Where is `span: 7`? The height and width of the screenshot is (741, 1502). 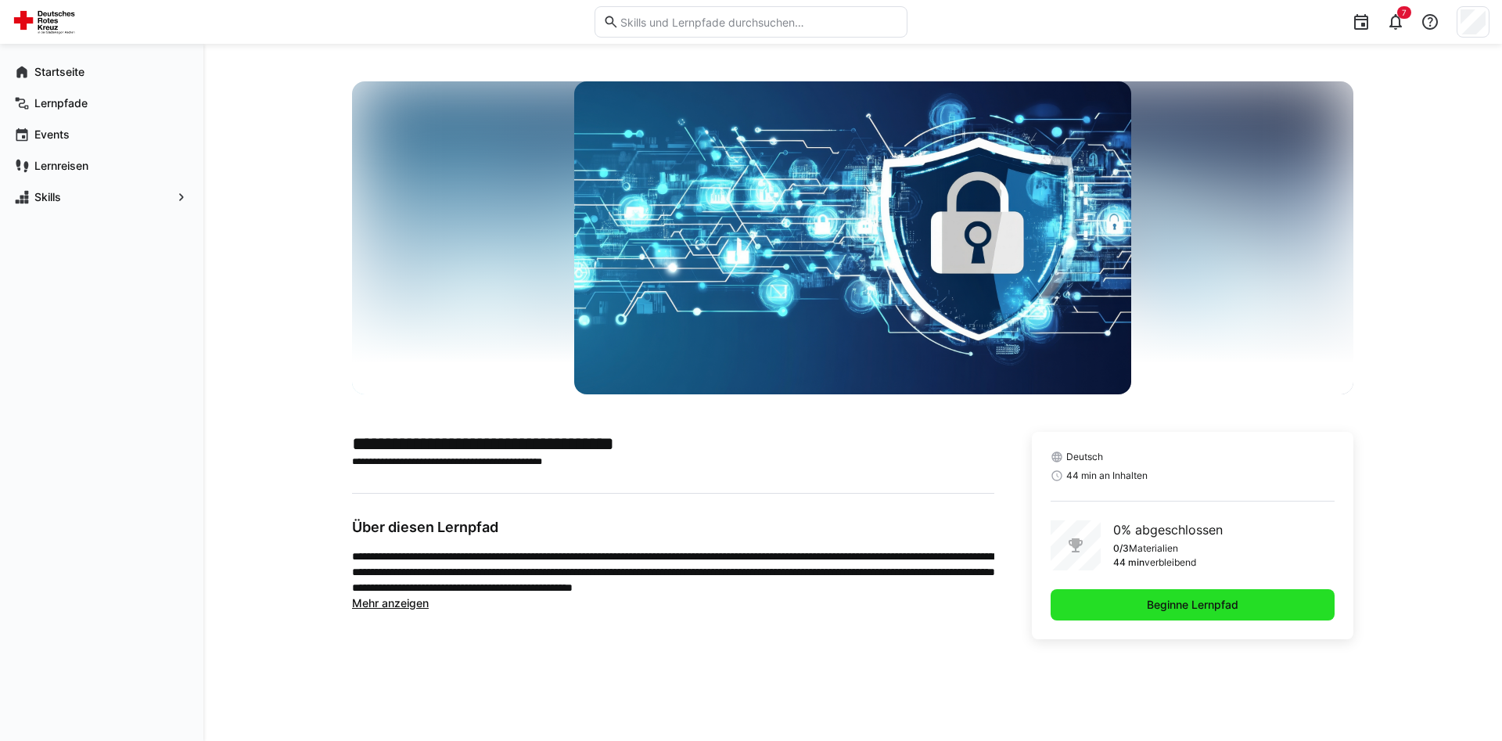
span: 7 is located at coordinates (1404, 13).